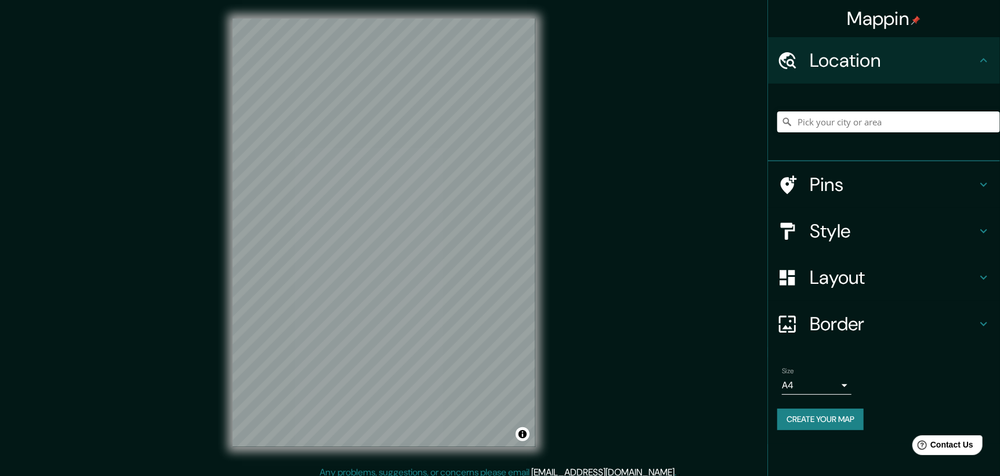  Describe the element at coordinates (884, 60) in the screenshot. I see `div: Location` at that location.